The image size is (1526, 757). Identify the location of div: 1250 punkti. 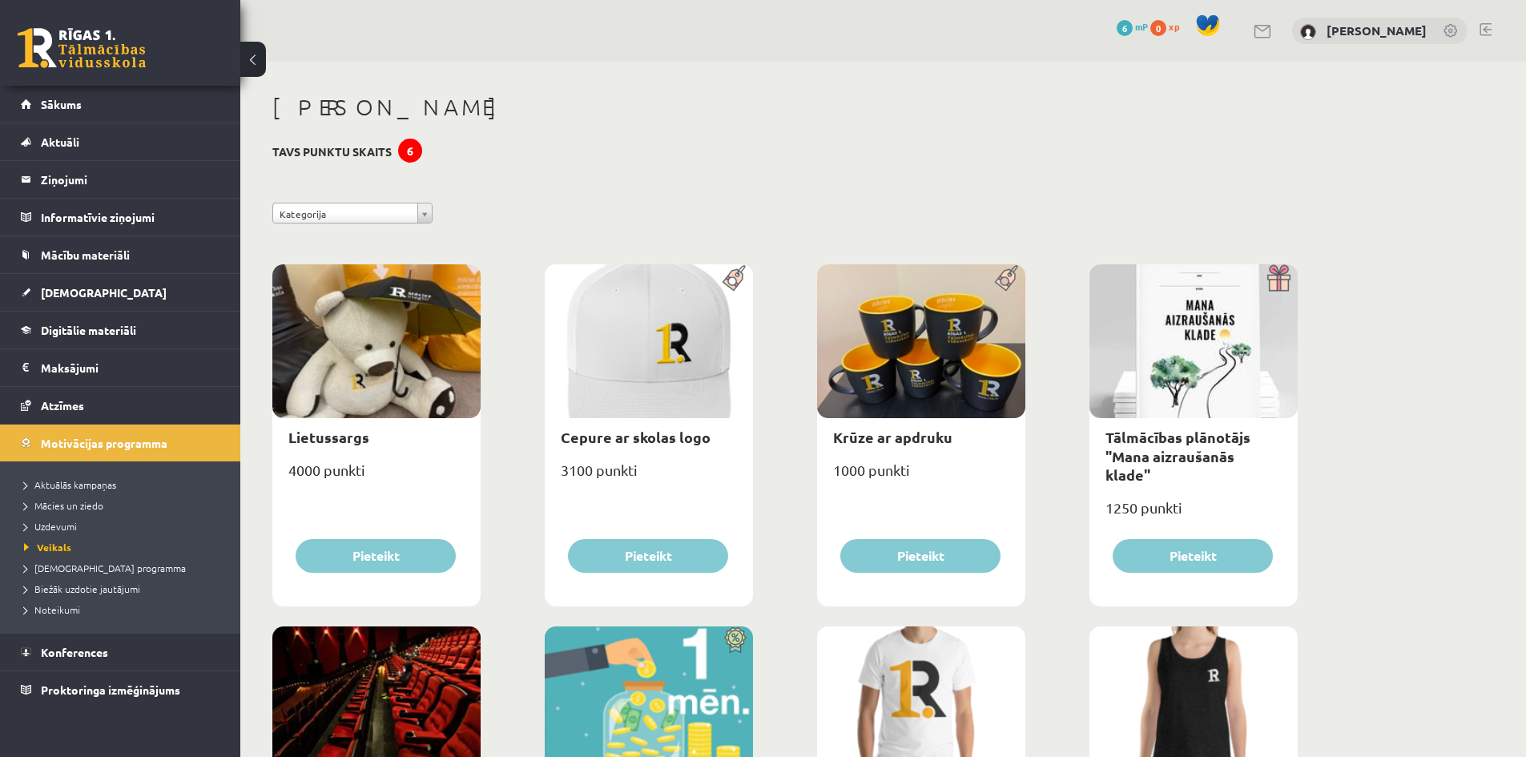
(1193, 514).